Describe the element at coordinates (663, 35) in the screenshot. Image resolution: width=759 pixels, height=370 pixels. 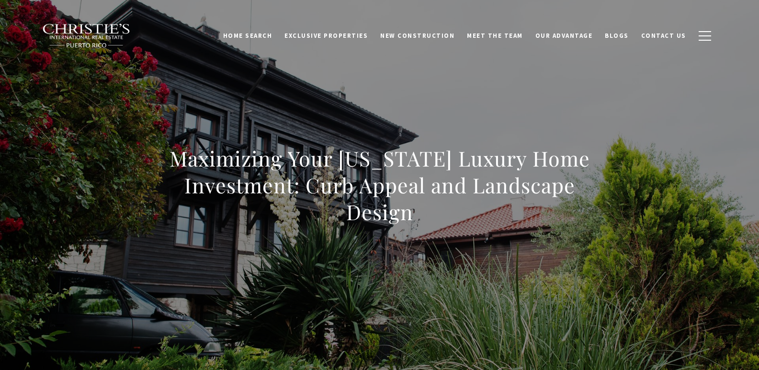
I see `span: Contact Us` at that location.